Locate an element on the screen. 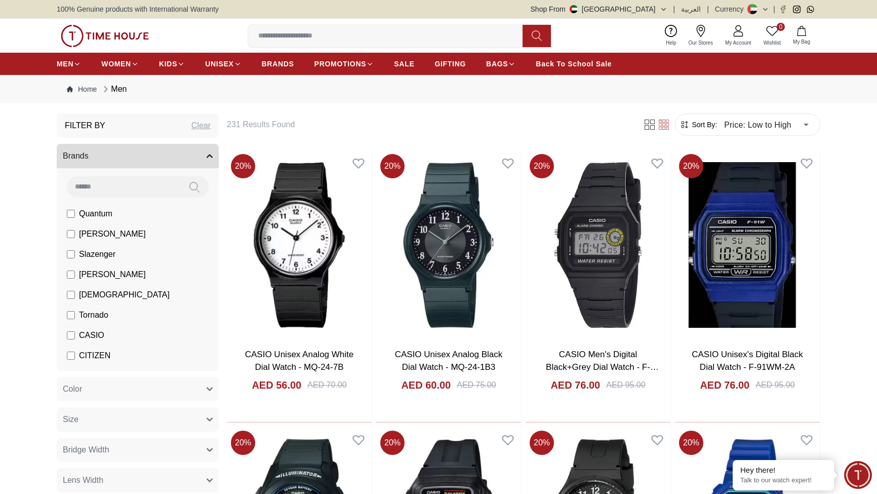 The height and width of the screenshot is (494, 877). a: 0Wishlist is located at coordinates (772, 35).